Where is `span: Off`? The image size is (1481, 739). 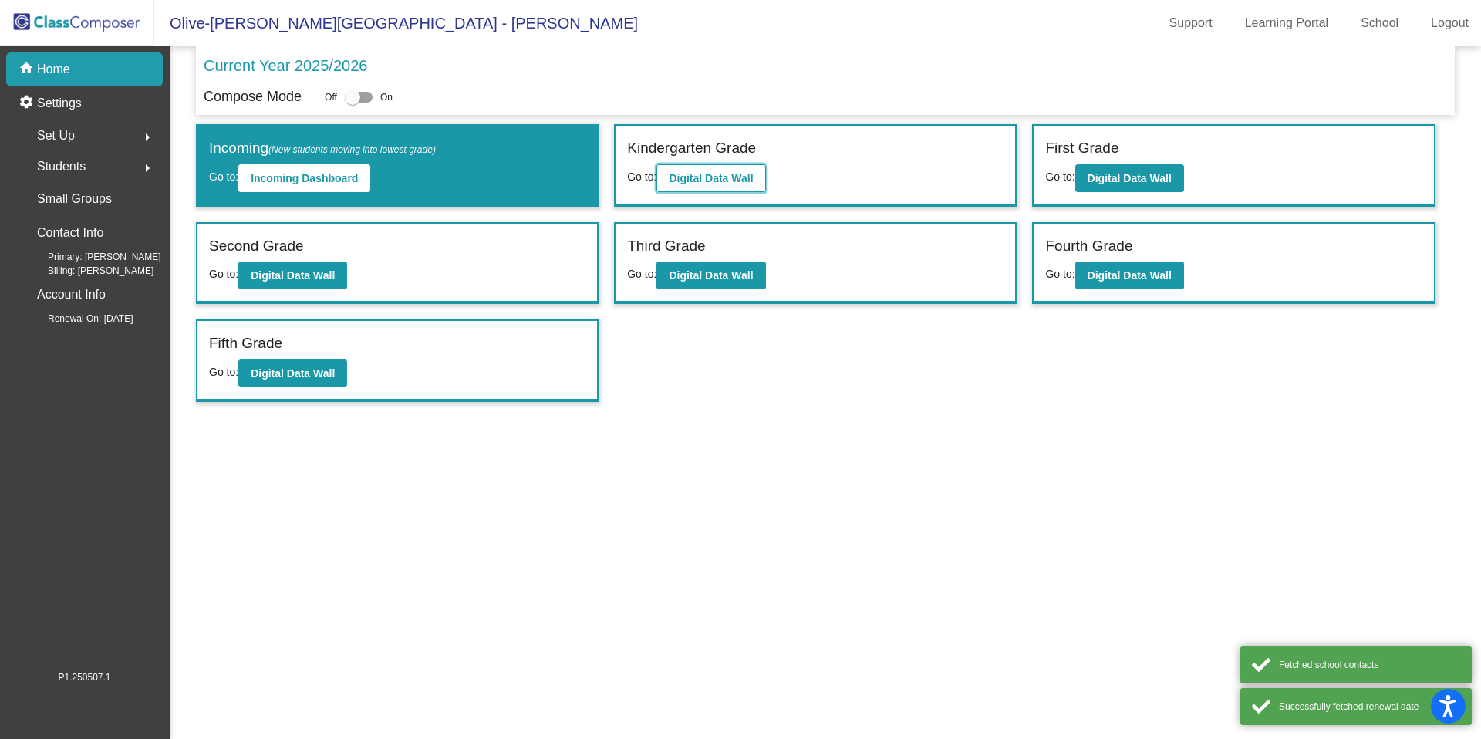
span: Off is located at coordinates (331, 97).